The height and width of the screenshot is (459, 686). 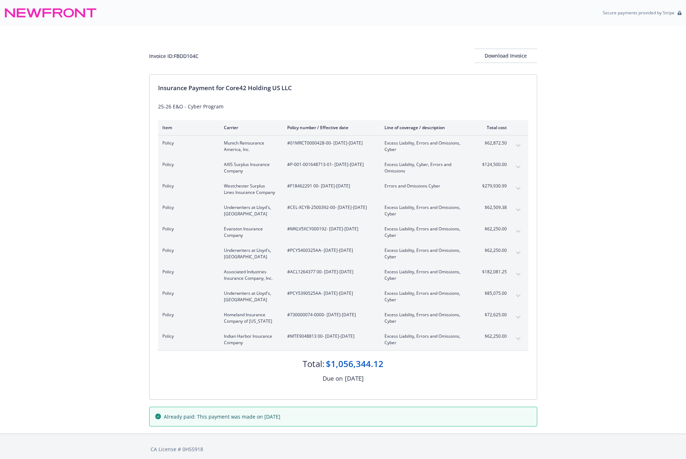 I want to click on div: 25-26 E&O - Cyber Program, so click(x=343, y=106).